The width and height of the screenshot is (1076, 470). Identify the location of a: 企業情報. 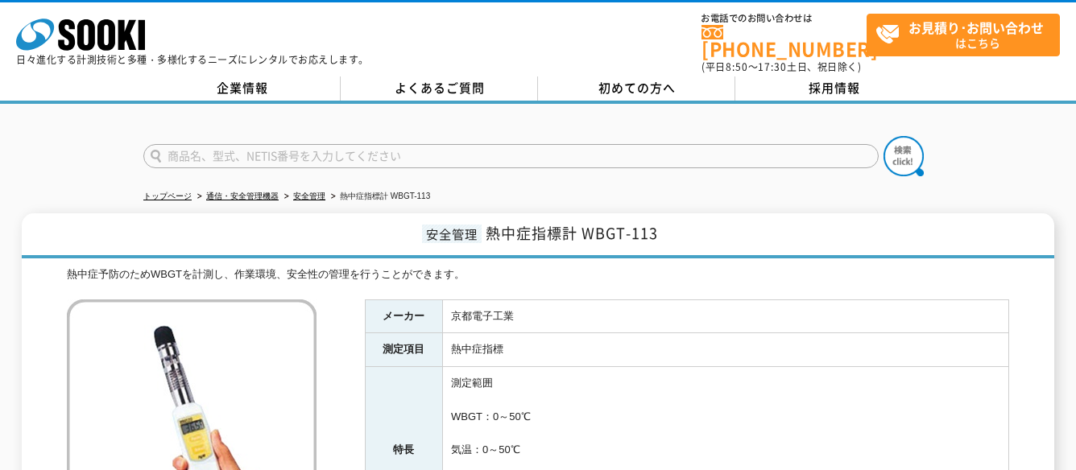
(242, 89).